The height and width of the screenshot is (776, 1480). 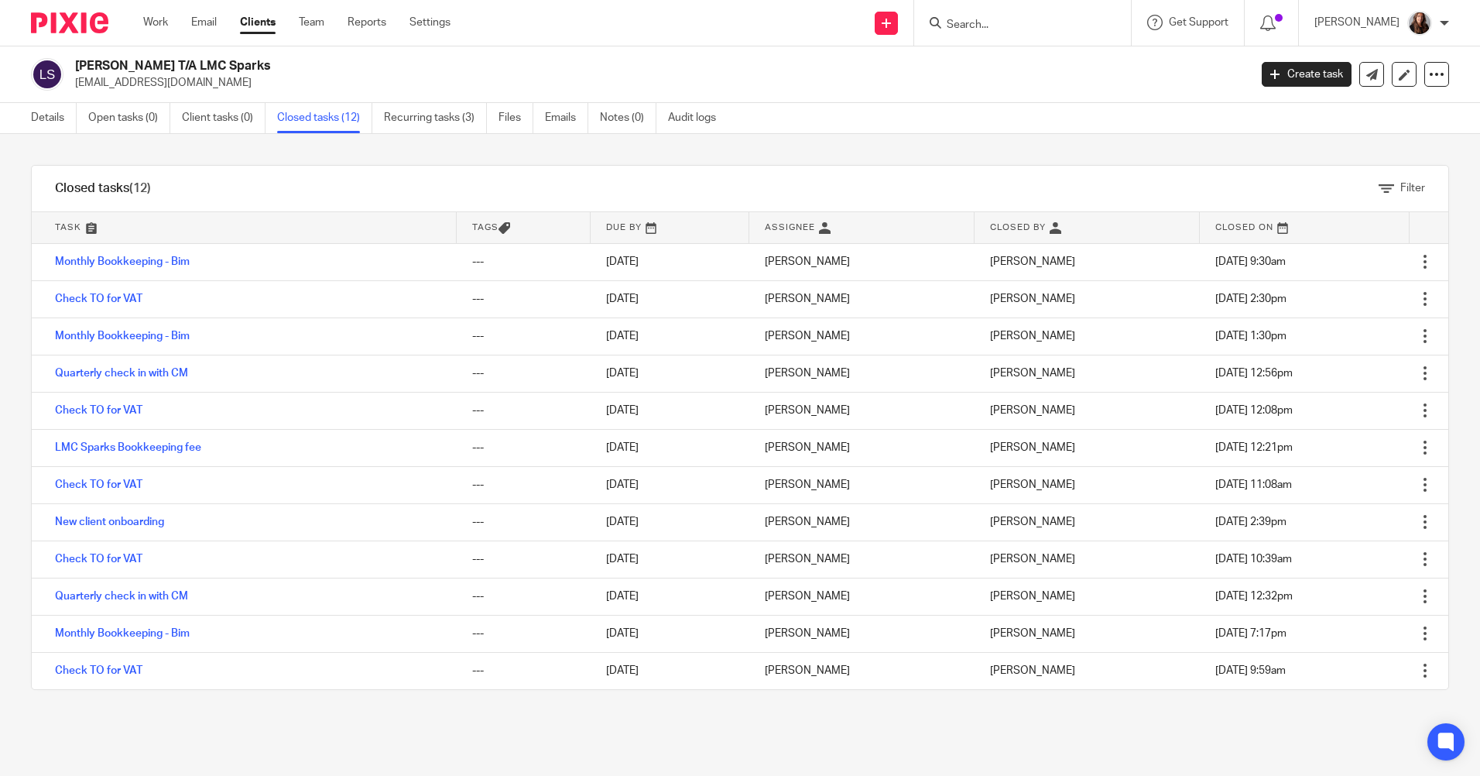 What do you see at coordinates (324, 118) in the screenshot?
I see `a: Closed tasks (12)` at bounding box center [324, 118].